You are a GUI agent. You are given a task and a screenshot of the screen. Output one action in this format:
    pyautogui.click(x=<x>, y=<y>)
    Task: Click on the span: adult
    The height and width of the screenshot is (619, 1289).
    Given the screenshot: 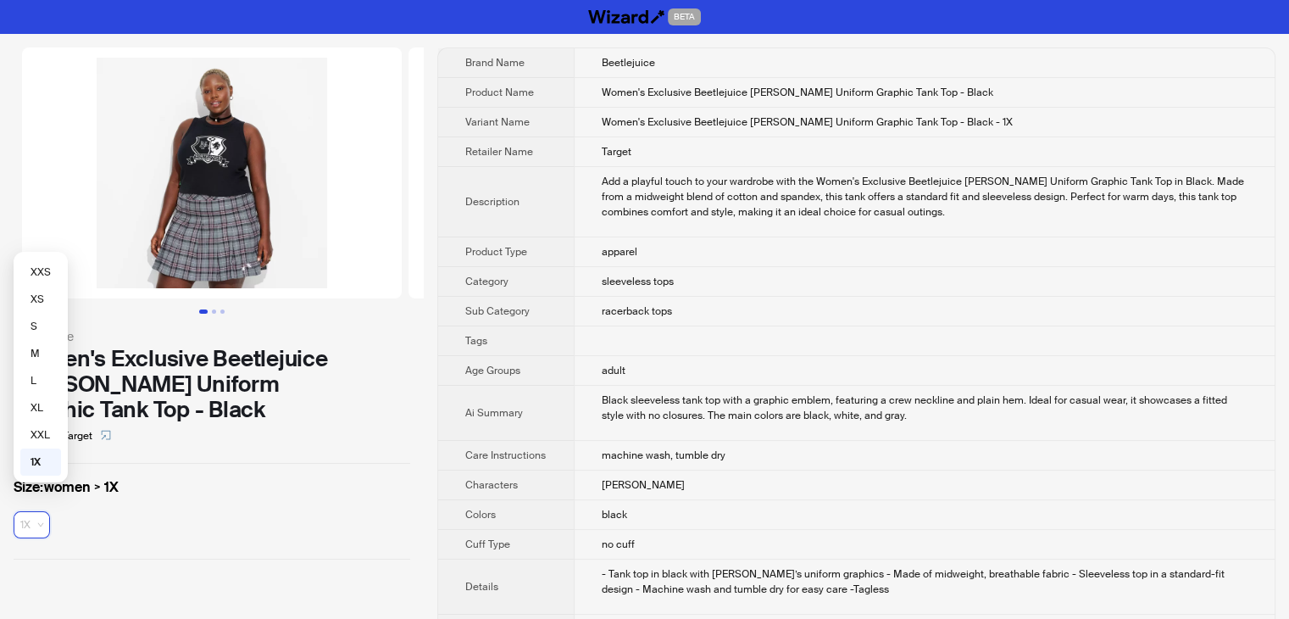 What is the action you would take?
    pyautogui.click(x=613, y=370)
    